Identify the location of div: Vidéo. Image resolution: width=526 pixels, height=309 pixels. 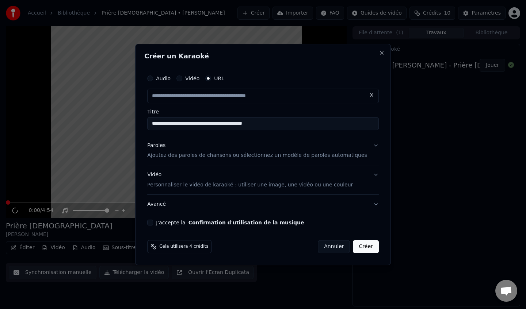
(250, 180).